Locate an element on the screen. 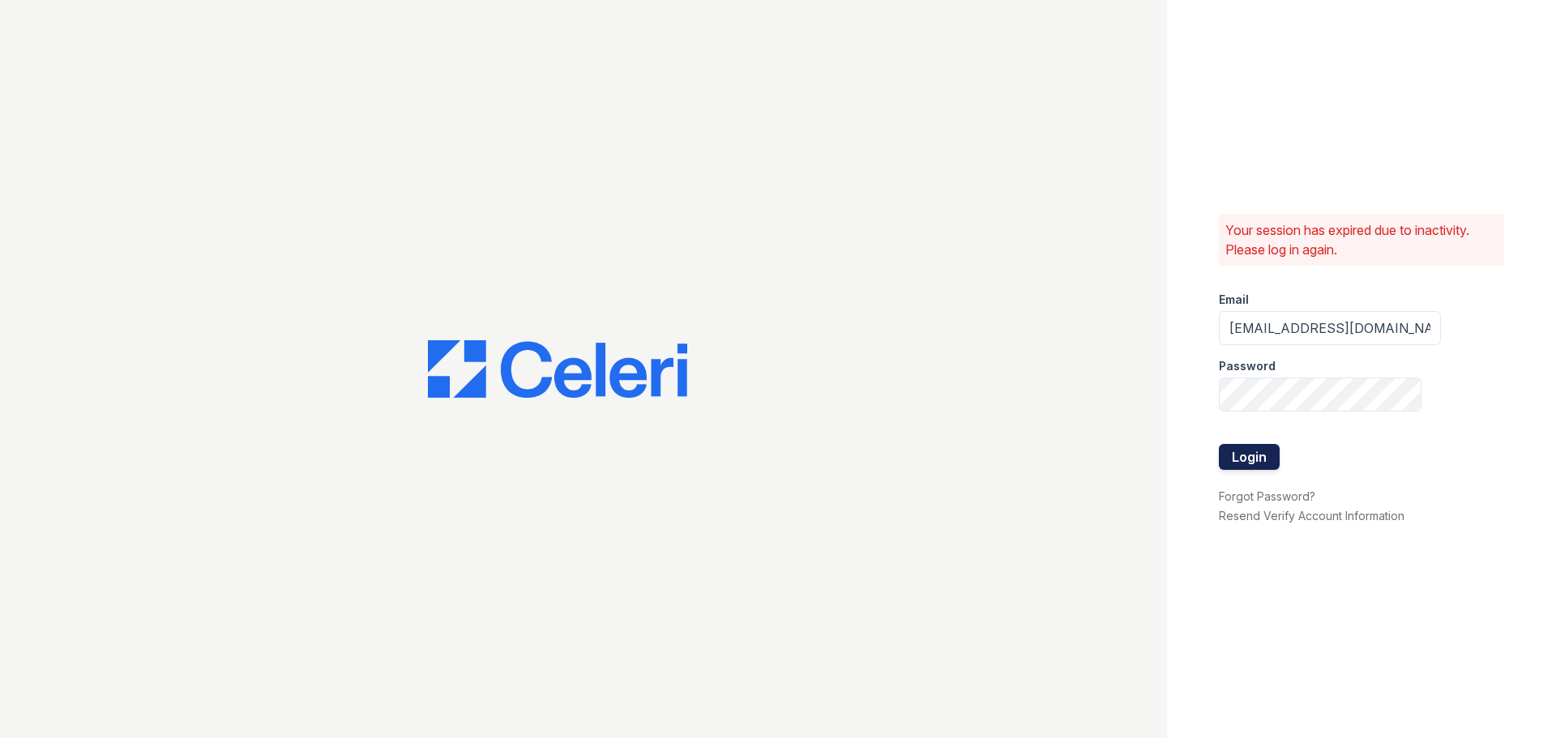  button: Login is located at coordinates (1249, 457).